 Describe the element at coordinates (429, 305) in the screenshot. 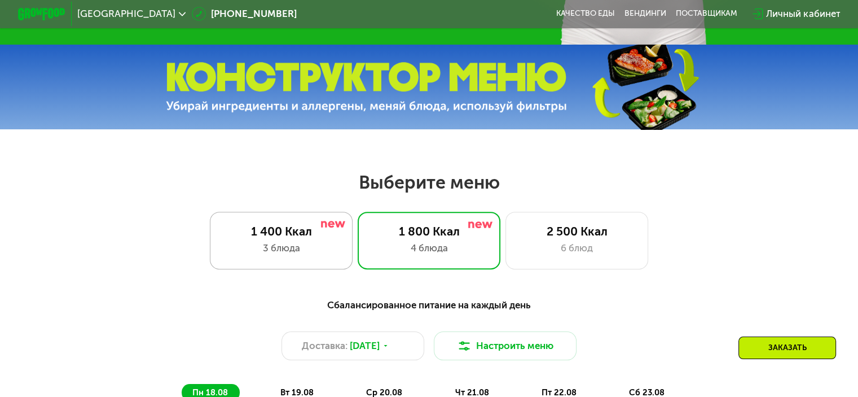

I see `div: Сбалансированное питание на каждый день` at that location.